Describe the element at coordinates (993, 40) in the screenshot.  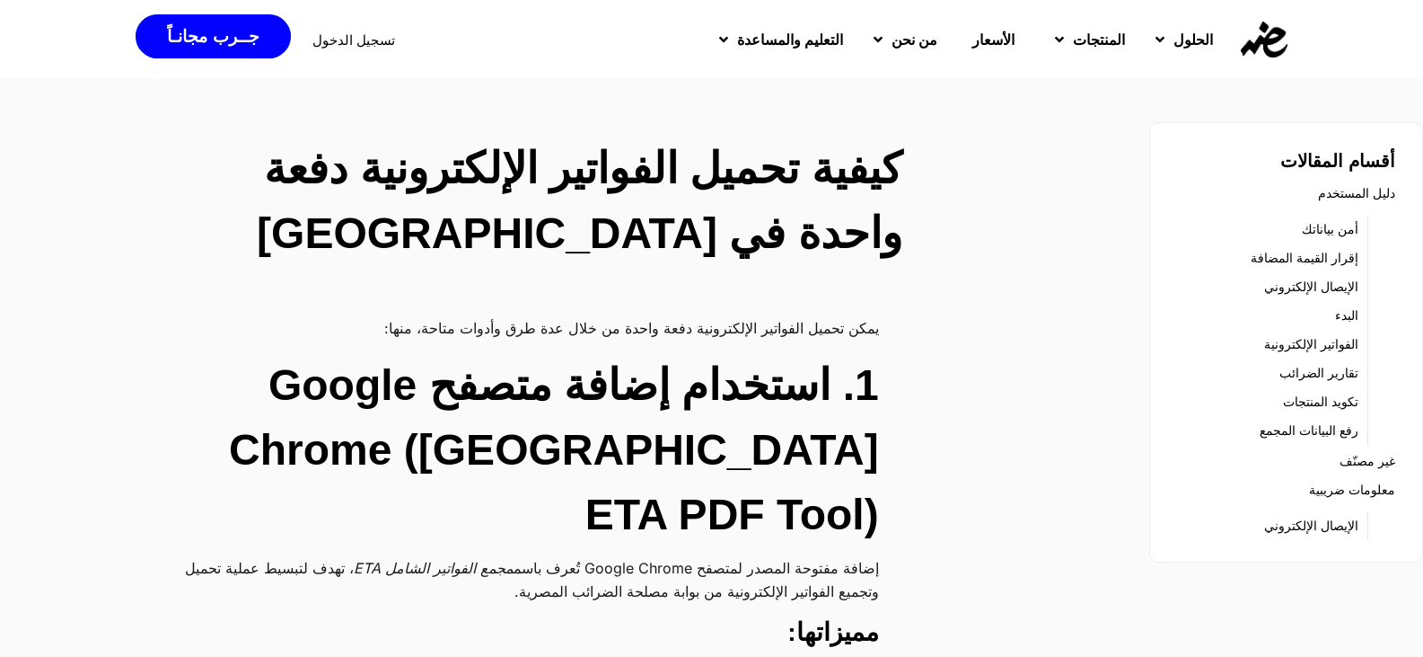
I see `a: الأسعار` at that location.